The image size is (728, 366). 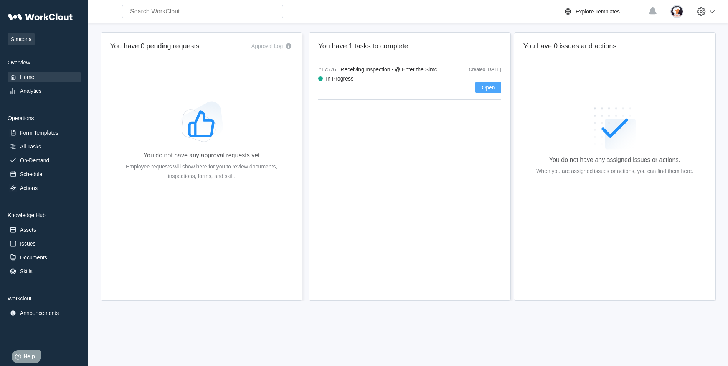 What do you see at coordinates (27, 77) in the screenshot?
I see `div: Home` at bounding box center [27, 77].